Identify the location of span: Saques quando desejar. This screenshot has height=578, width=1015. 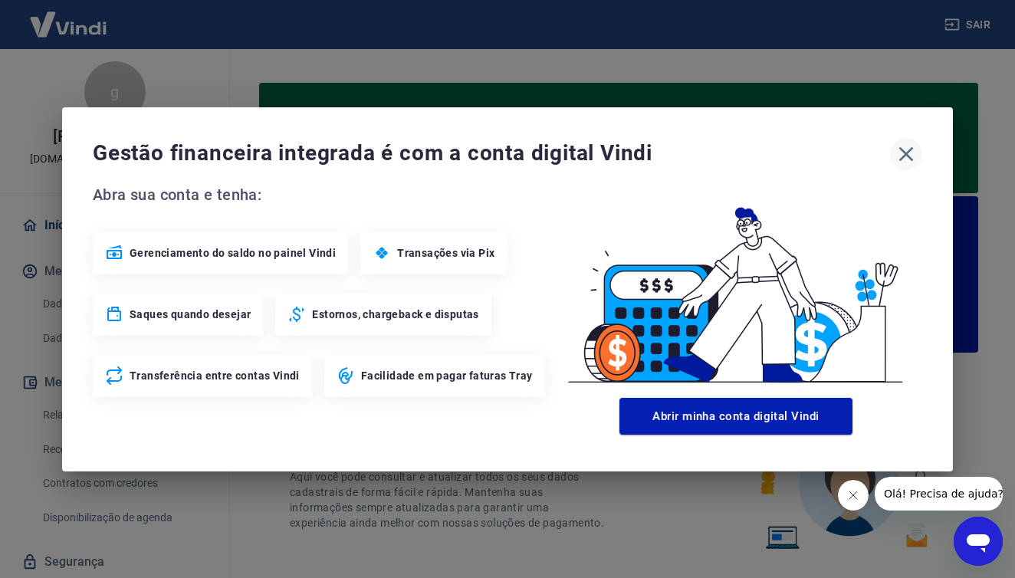
(190, 314).